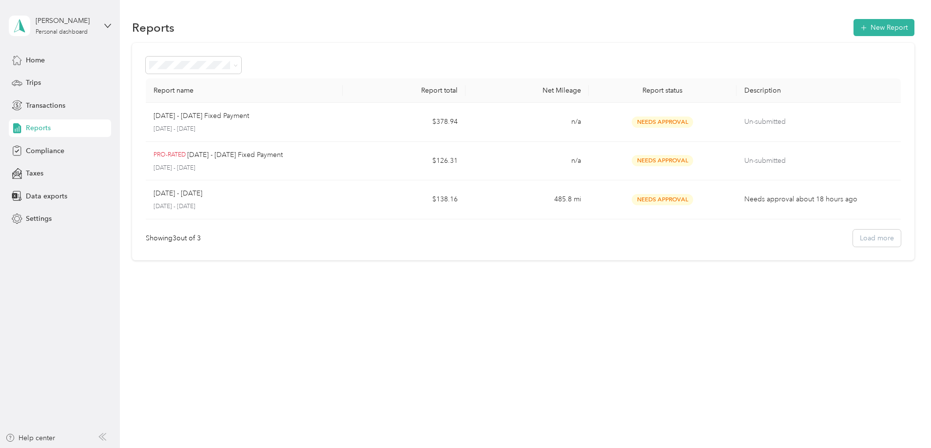 The width and height of the screenshot is (931, 448). Describe the element at coordinates (404, 200) in the screenshot. I see `td: $138.16` at that location.